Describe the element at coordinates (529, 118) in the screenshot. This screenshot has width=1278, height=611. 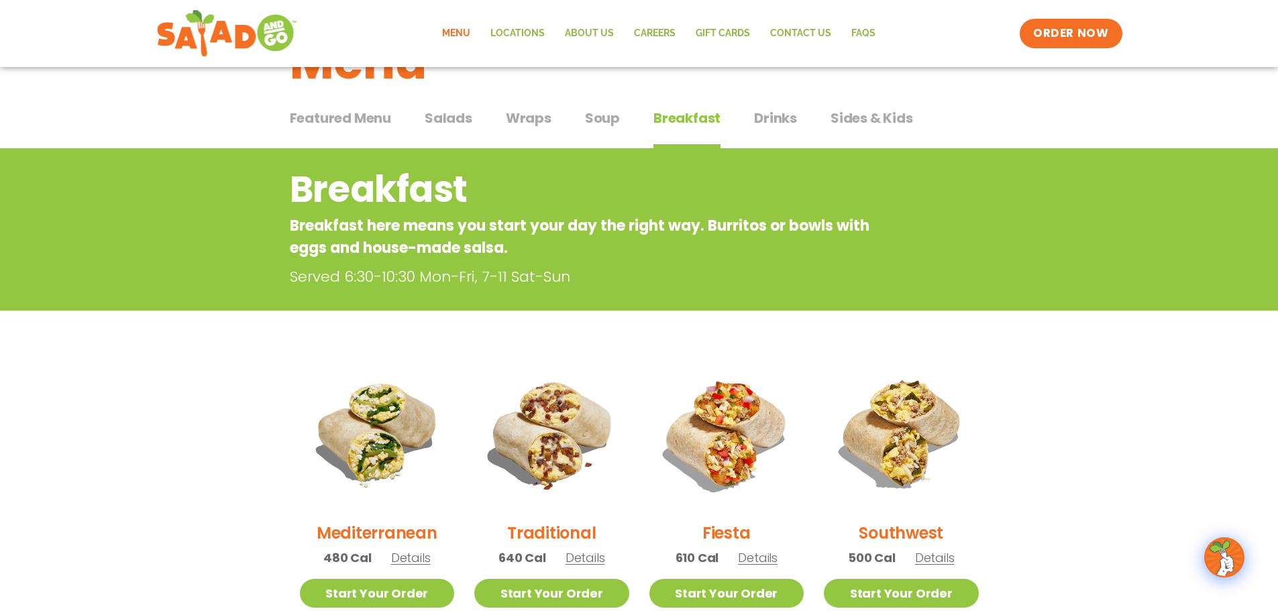
I see `span: Wraps` at that location.